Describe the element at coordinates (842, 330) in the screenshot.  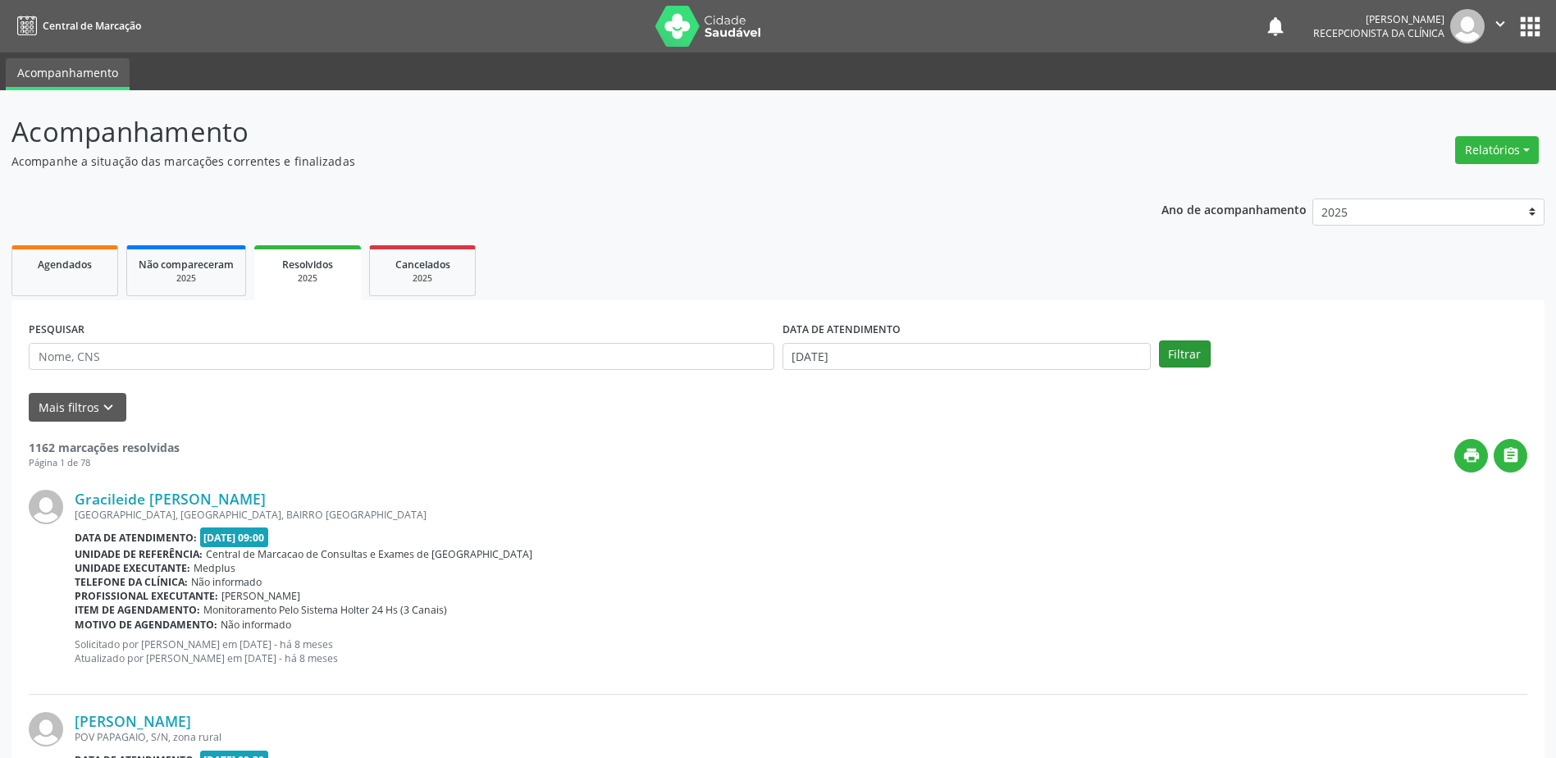
I see `label: DATA DE ATENDIMENTO` at that location.